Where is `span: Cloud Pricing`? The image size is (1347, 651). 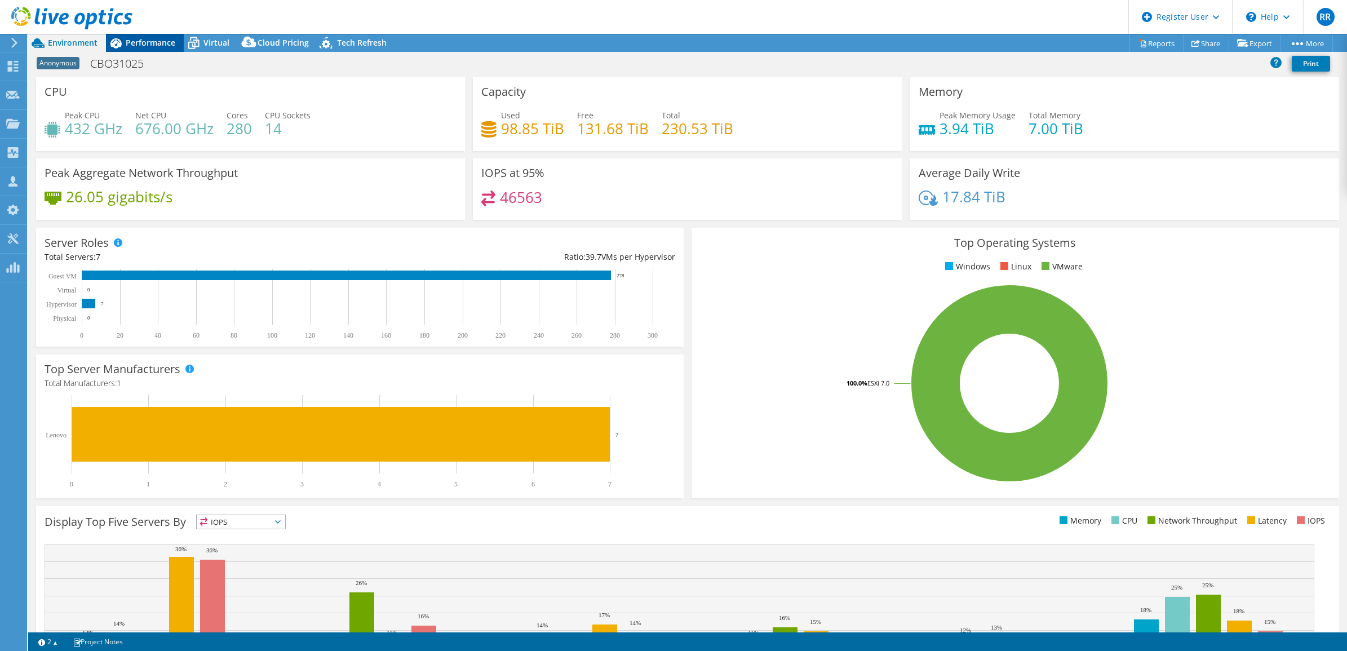 span: Cloud Pricing is located at coordinates (283, 42).